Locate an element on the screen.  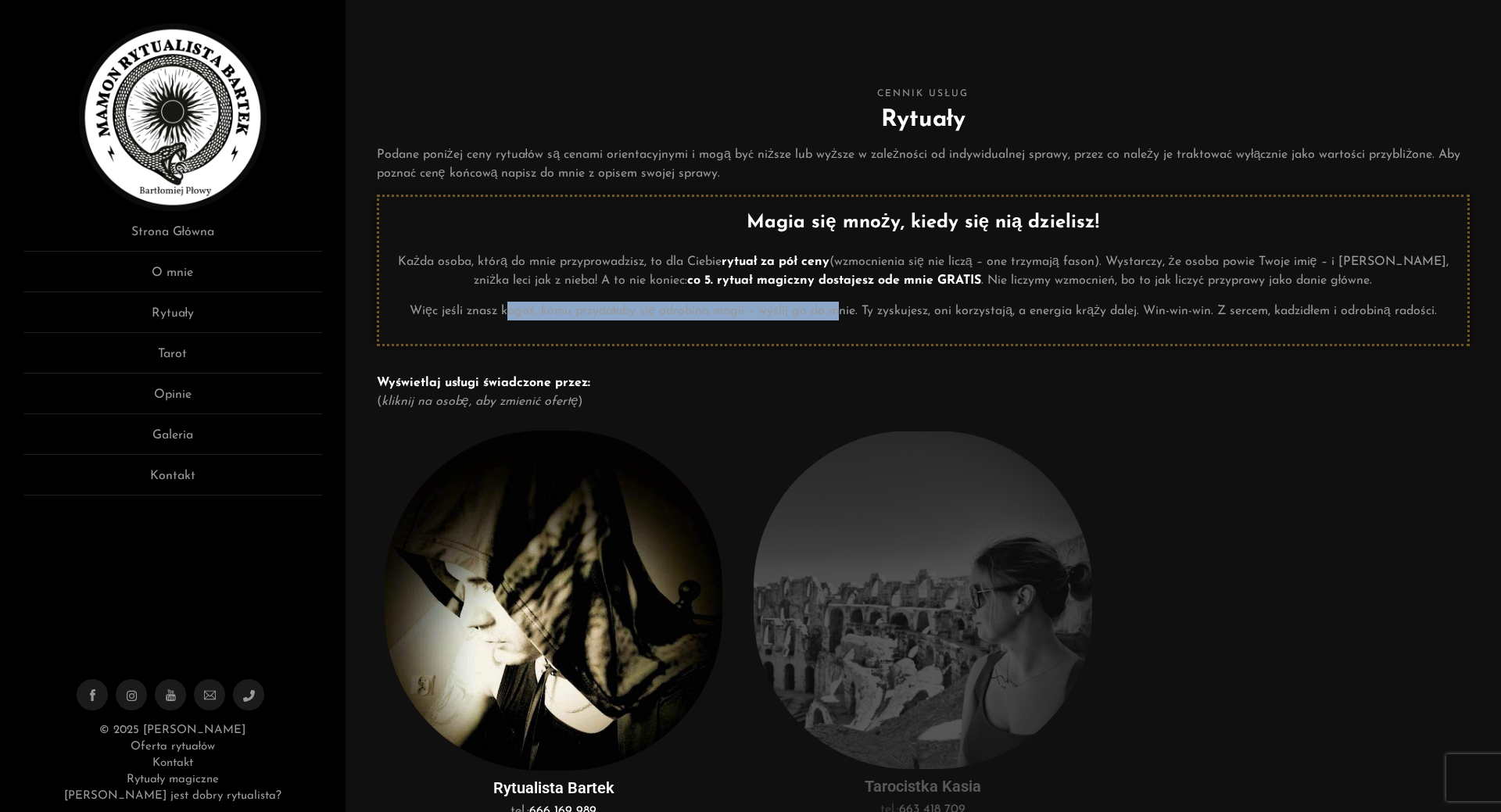
strong: co 5. rytuał magiczny dostajesz ode mnie GRATIS is located at coordinates (834, 280).